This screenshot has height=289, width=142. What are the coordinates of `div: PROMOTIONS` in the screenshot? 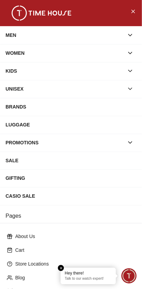 It's located at (64, 143).